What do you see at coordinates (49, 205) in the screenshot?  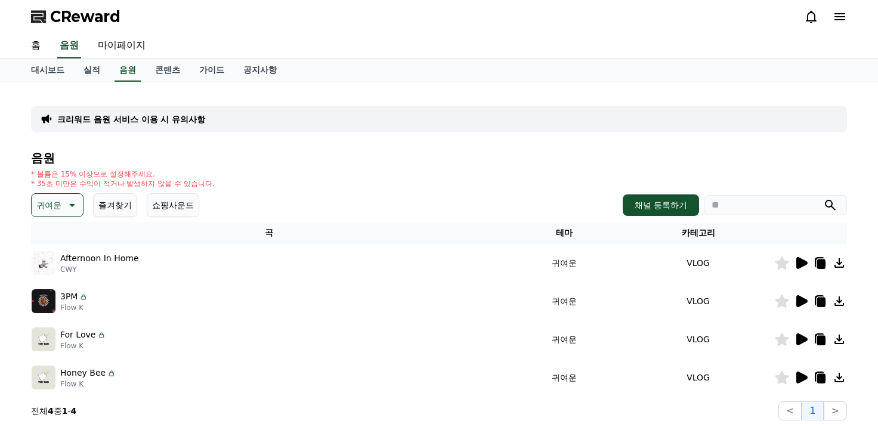 I see `p: 귀여운` at bounding box center [49, 205].